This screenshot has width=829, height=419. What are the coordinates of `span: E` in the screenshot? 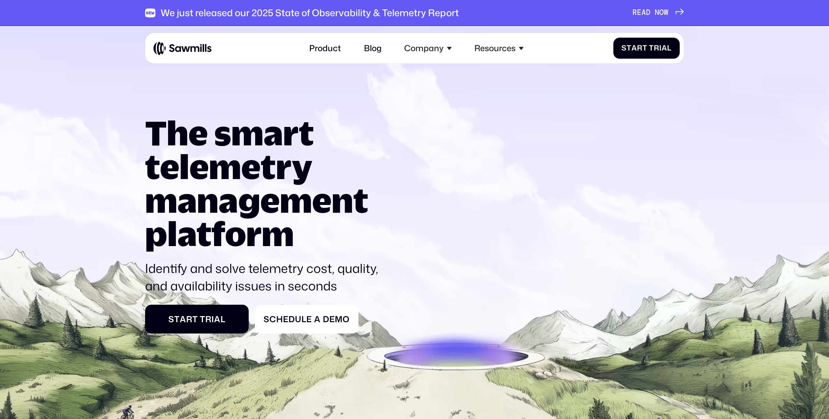 It's located at (639, 13).